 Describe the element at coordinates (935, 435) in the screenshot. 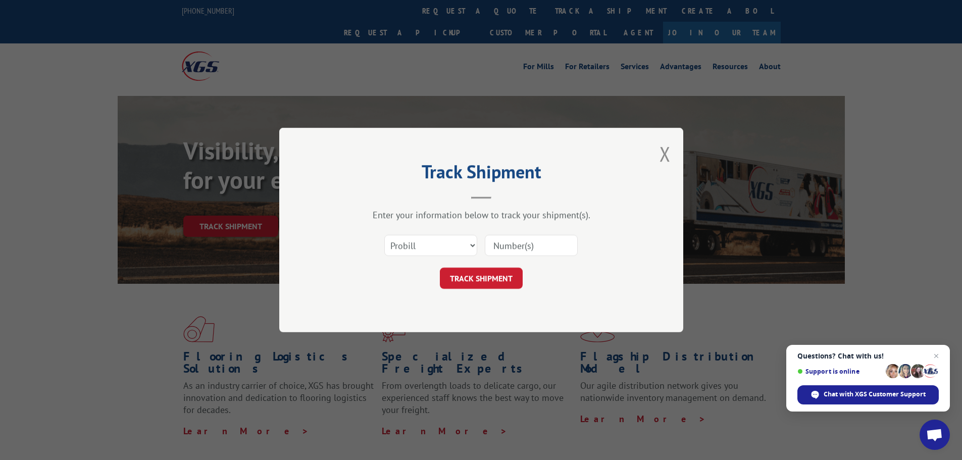

I see `div: Open chat` at that location.